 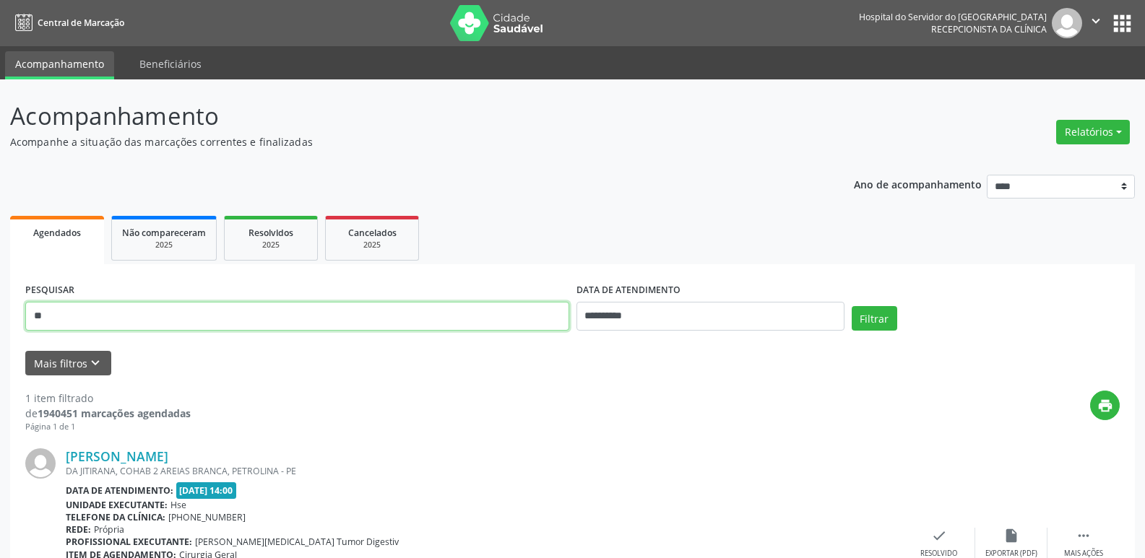 I want to click on span: Recepcionista da clínica, so click(x=989, y=29).